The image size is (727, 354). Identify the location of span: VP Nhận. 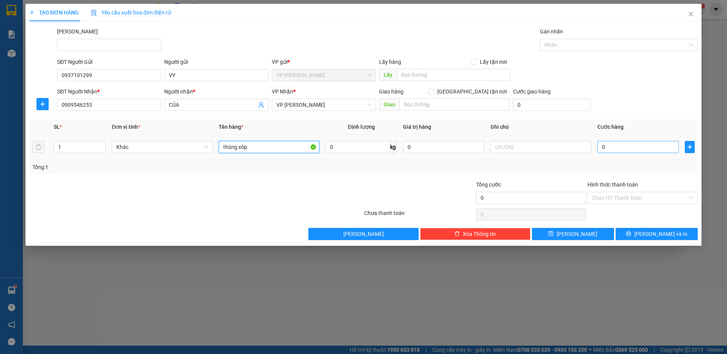
(283, 92).